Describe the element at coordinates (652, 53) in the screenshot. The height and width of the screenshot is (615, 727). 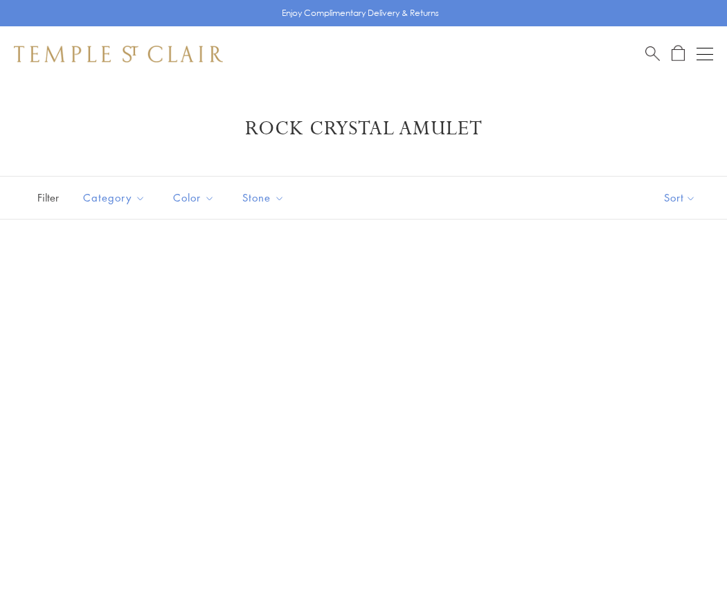
I see `a: Search` at that location.